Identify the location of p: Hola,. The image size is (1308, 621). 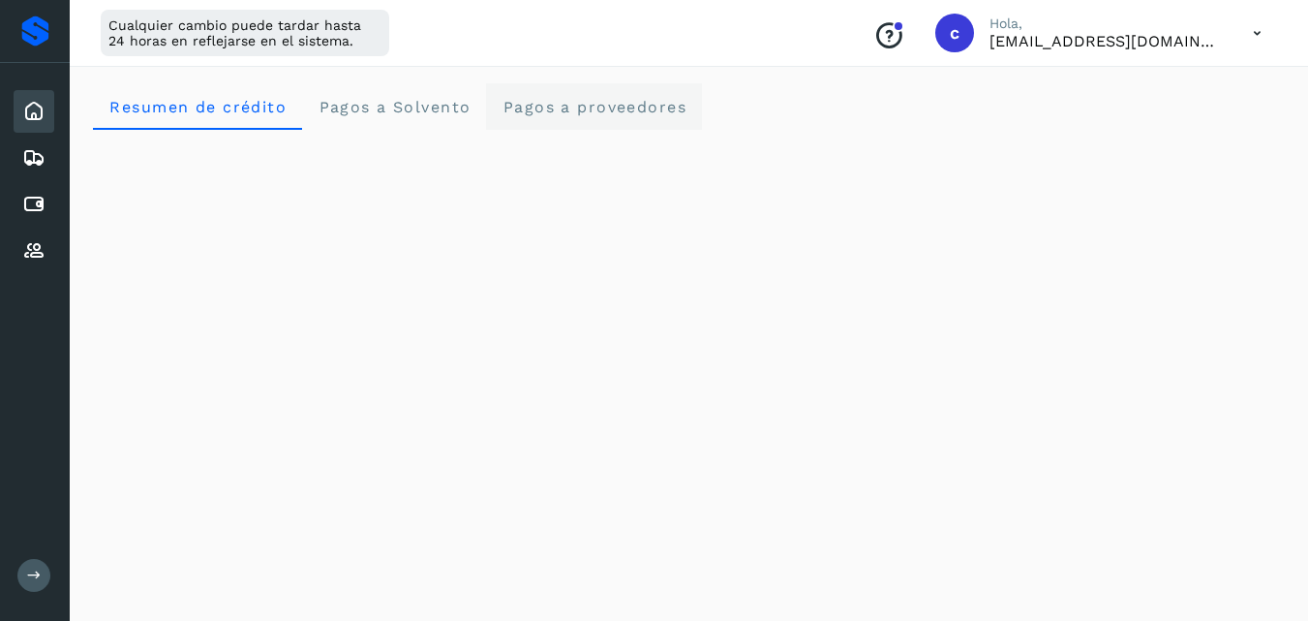
(1106, 23).